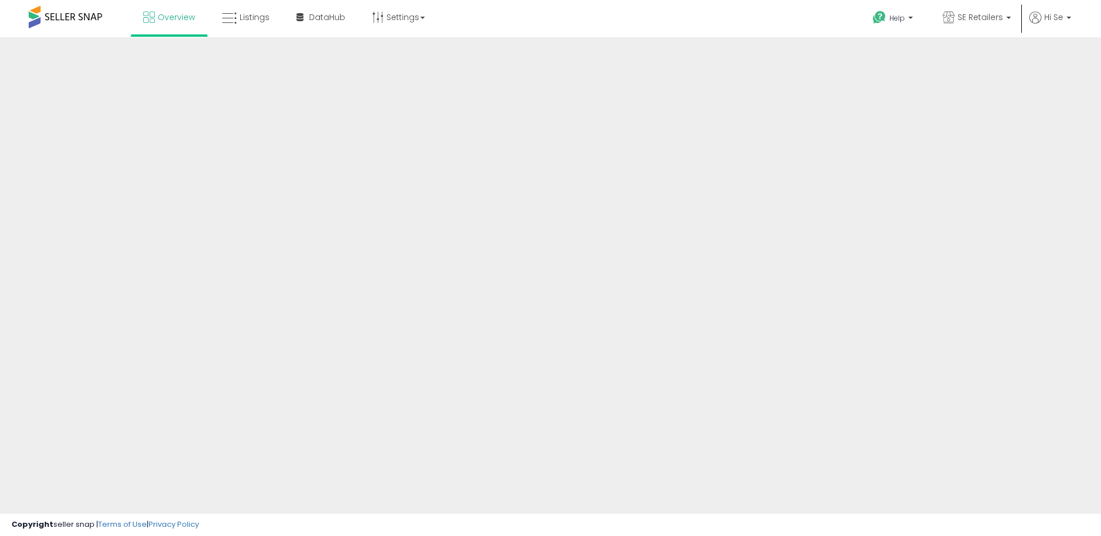  Describe the element at coordinates (1053, 17) in the screenshot. I see `span: Hi Se` at that location.